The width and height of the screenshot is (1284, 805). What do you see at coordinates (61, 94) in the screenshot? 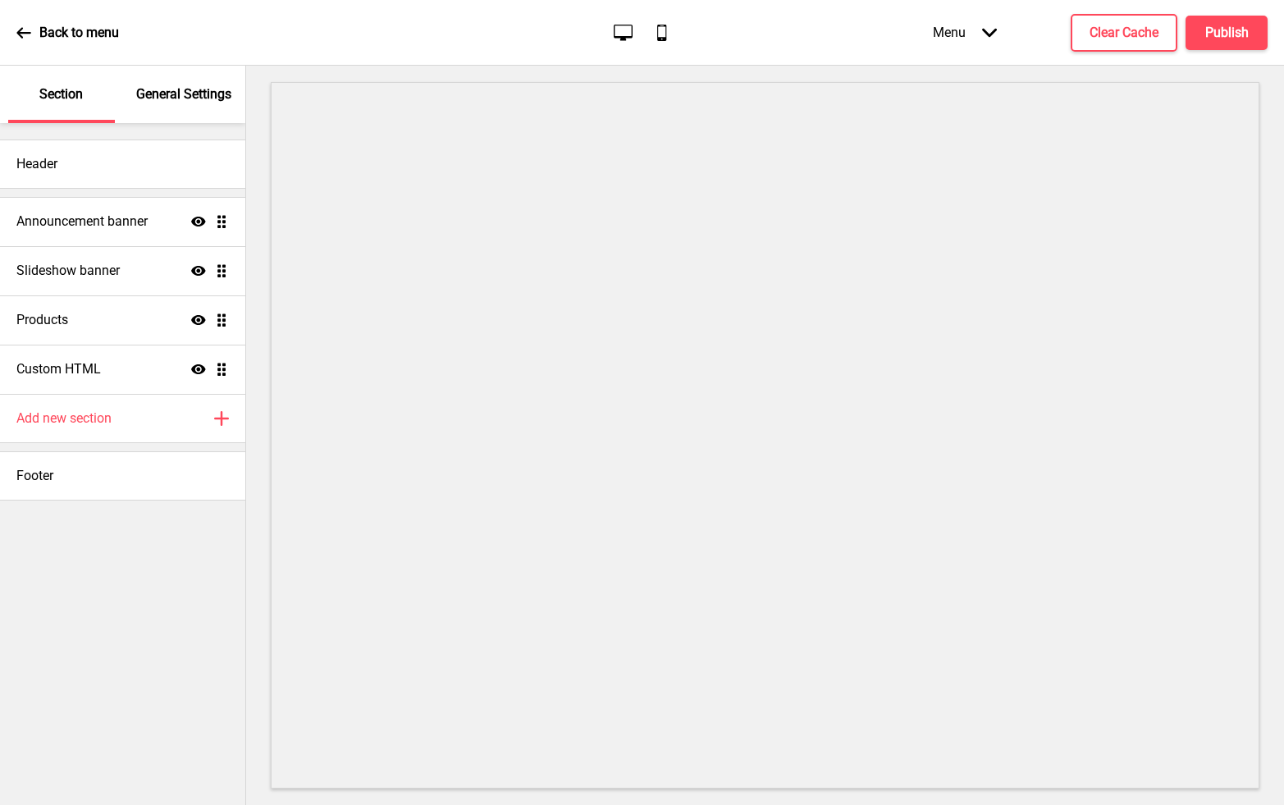
I see `p: Section` at bounding box center [61, 94].